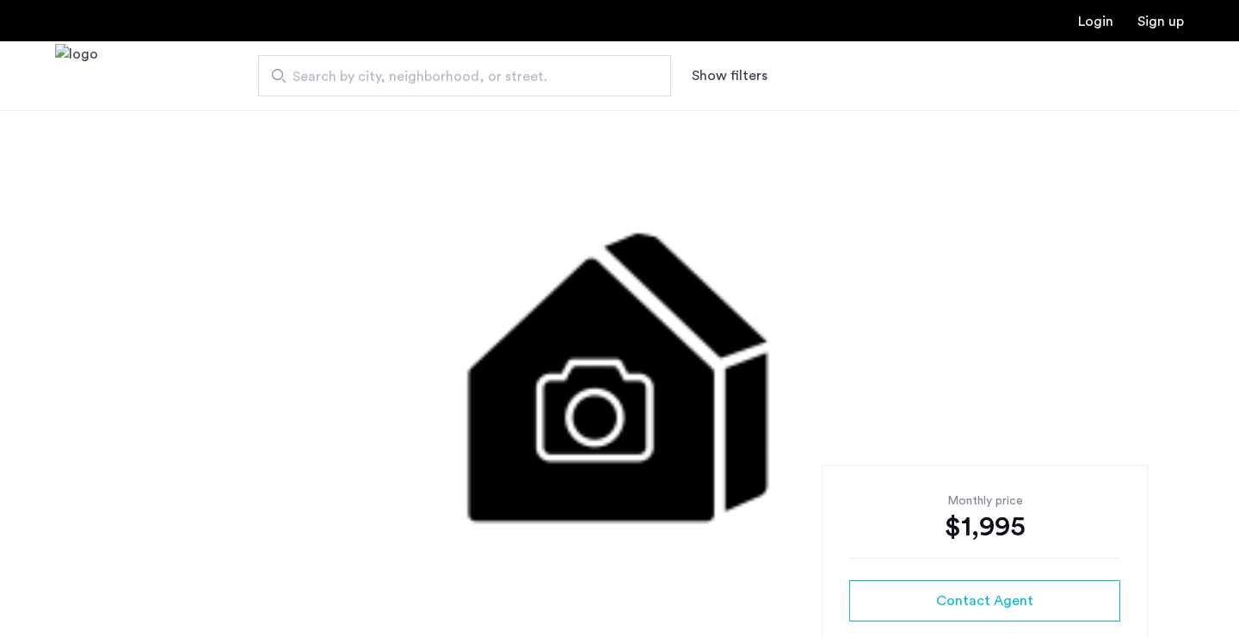 The height and width of the screenshot is (637, 1239). Describe the element at coordinates (619, 368) in the screenshot. I see `img: 3.gif` at that location.